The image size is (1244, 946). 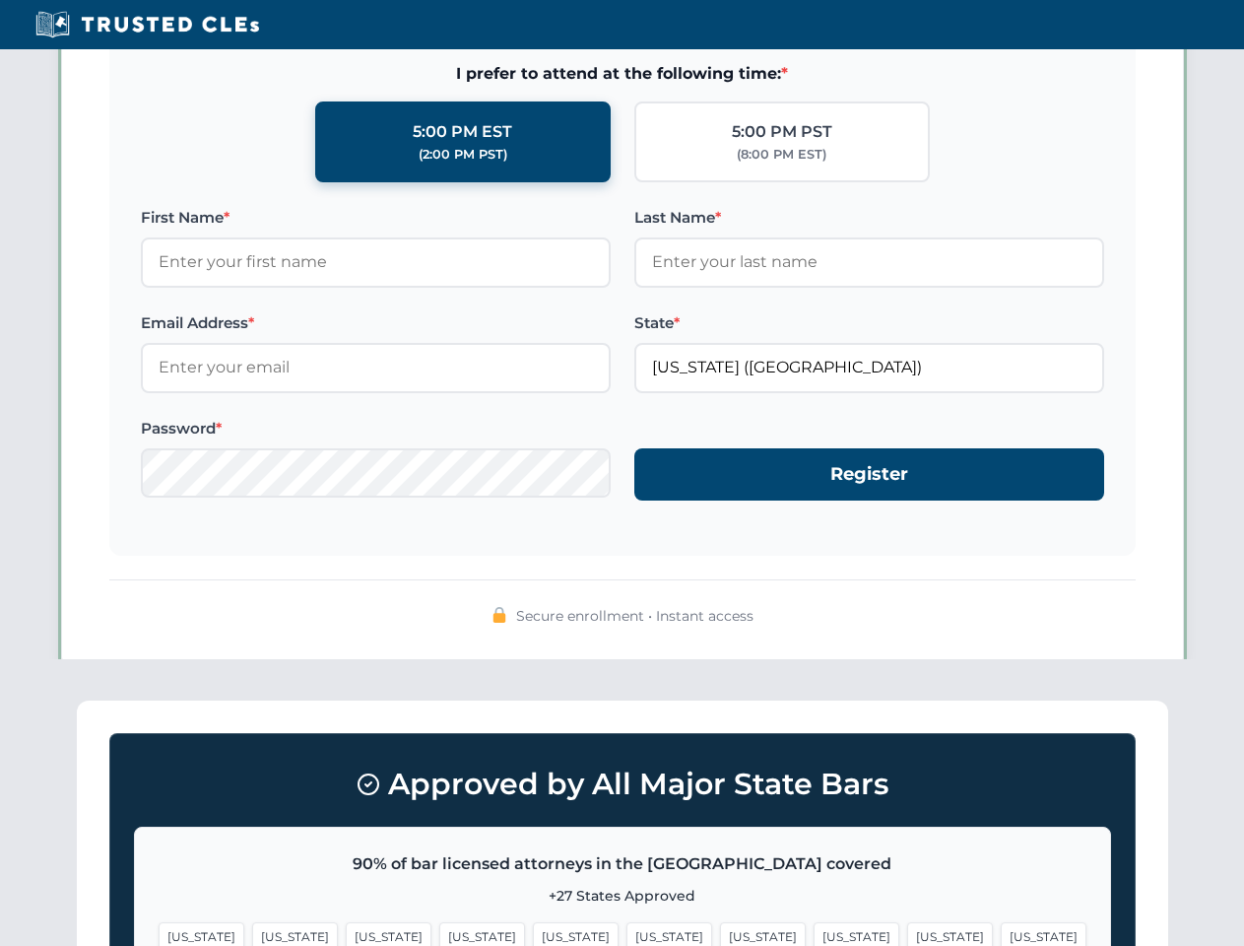 I want to click on div: (8:00 PM EST), so click(x=781, y=155).